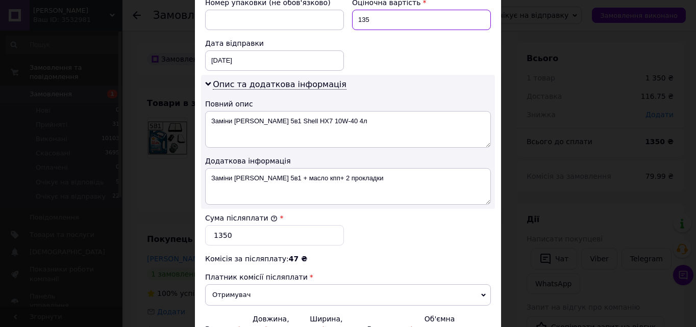 This screenshot has width=696, height=327. Describe the element at coordinates (241, 218) in the screenshot. I see `label: Сума післяплати` at that location.